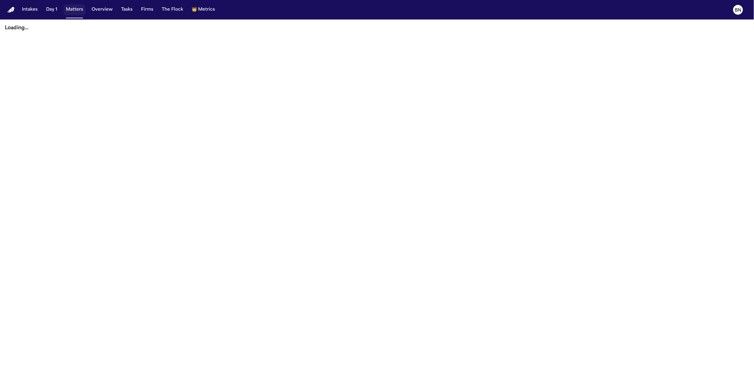 The height and width of the screenshot is (369, 754). What do you see at coordinates (102, 10) in the screenshot?
I see `a: Overview` at bounding box center [102, 10].